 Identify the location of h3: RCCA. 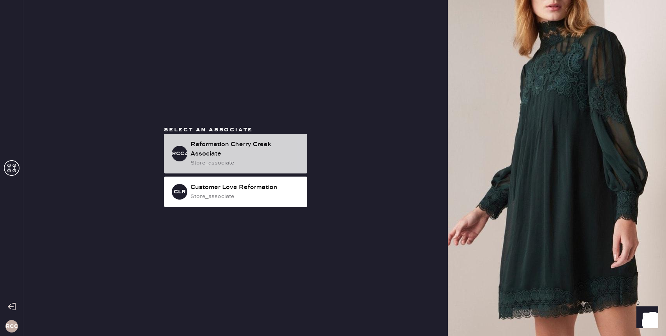
(179, 153).